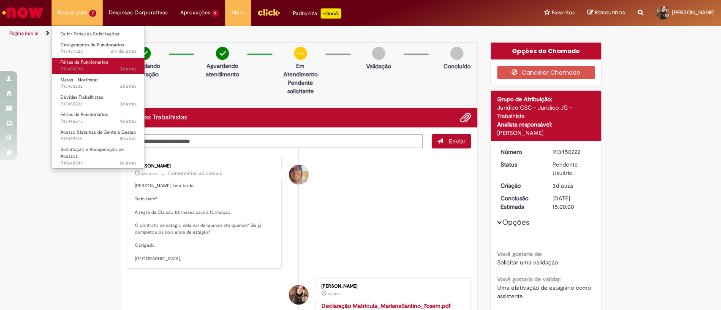  What do you see at coordinates (98, 83) in the screenshot?
I see `a: Aberto R13450232 : Metas - Northstar` at bounding box center [98, 83].